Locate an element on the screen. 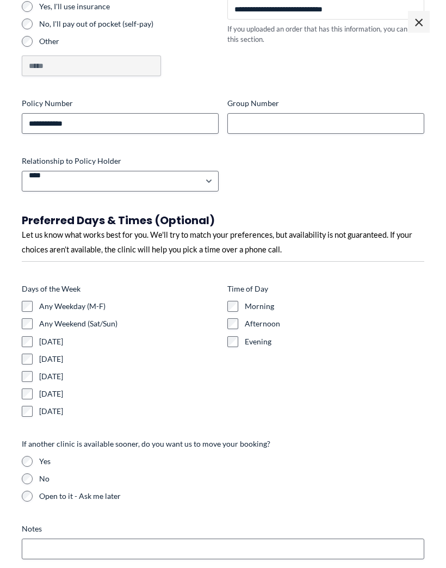  label: Yes, I'll use insurance is located at coordinates (129, 7).